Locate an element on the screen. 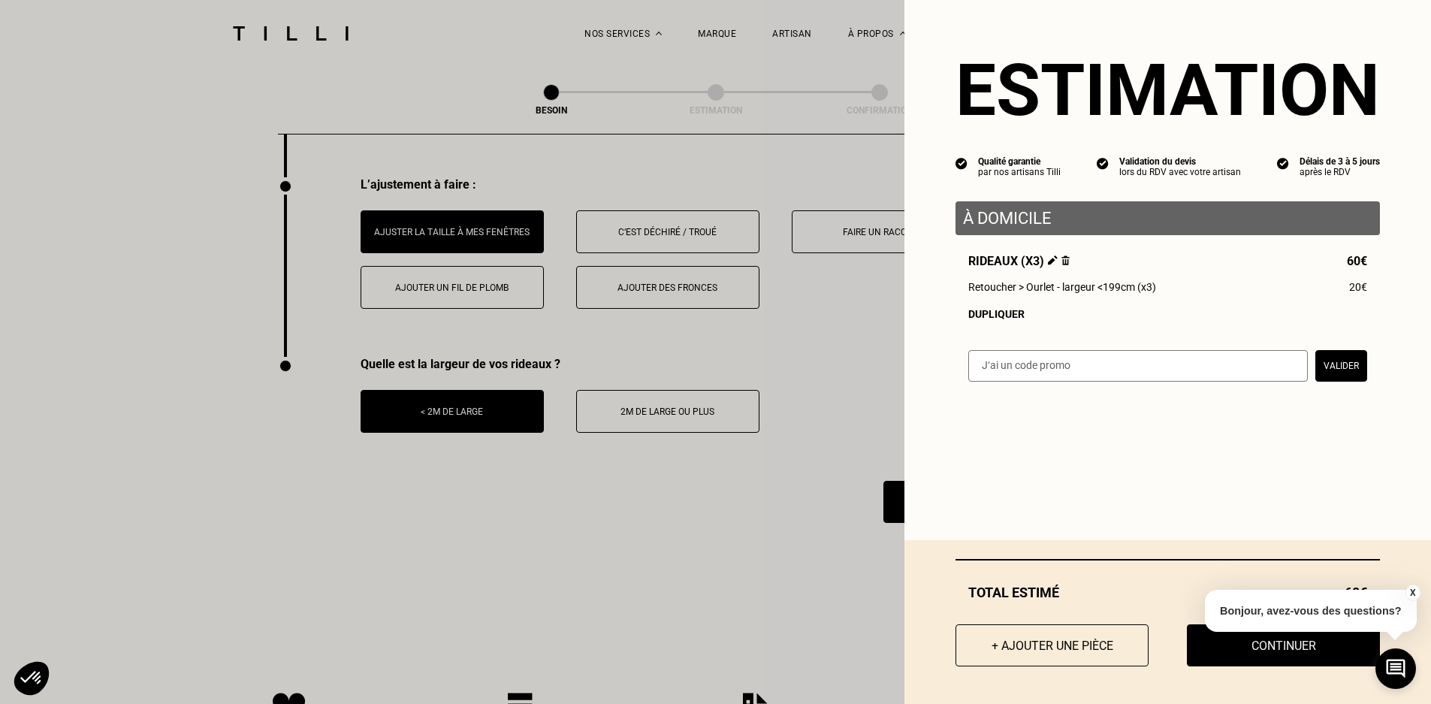  span: Retoucher > Ourlet - largeur <199cm (x3) is located at coordinates (1062, 287).